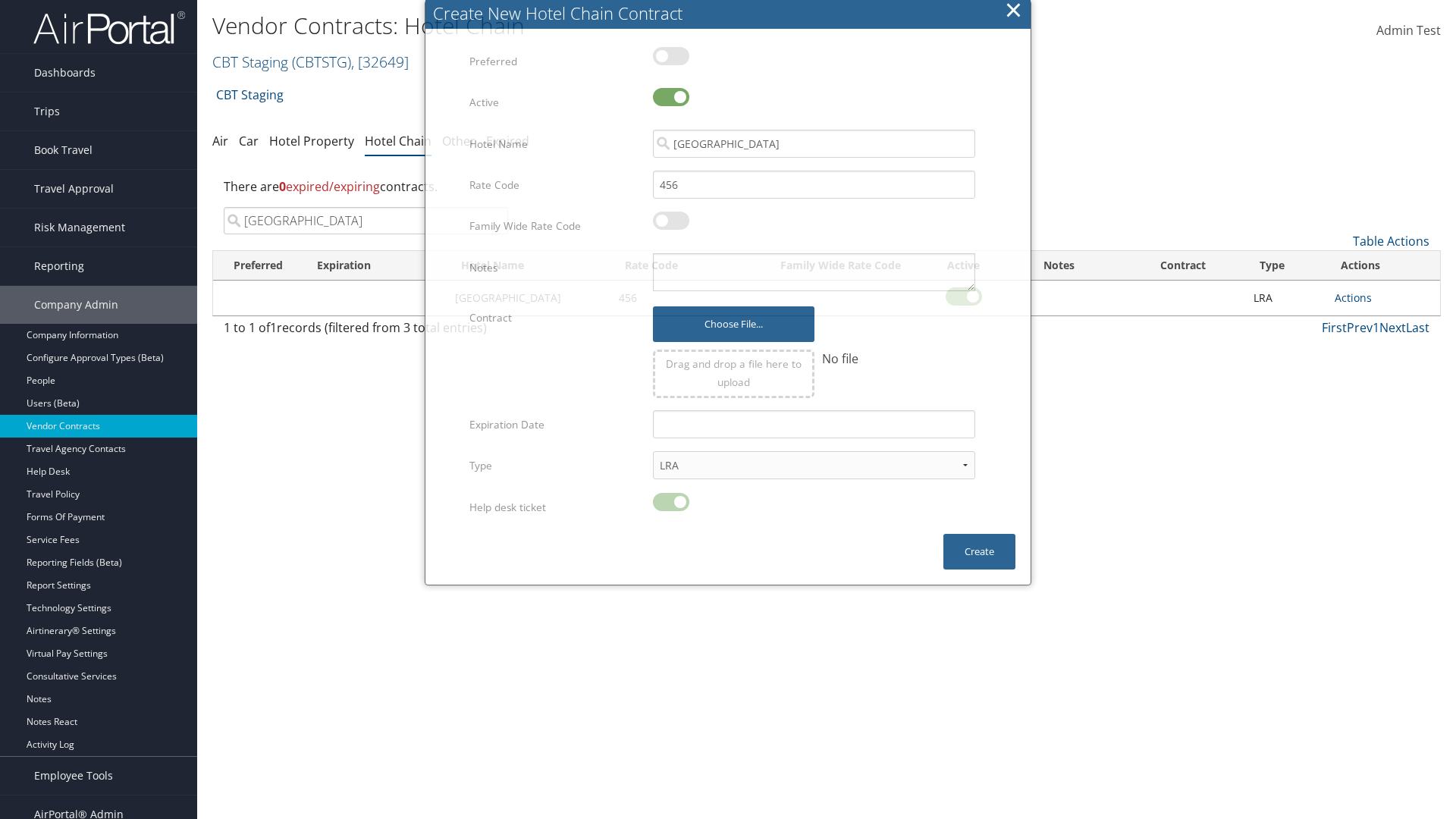 This screenshot has width=1456, height=819. What do you see at coordinates (249, 141) in the screenshot?
I see `a: Car` at bounding box center [249, 141].